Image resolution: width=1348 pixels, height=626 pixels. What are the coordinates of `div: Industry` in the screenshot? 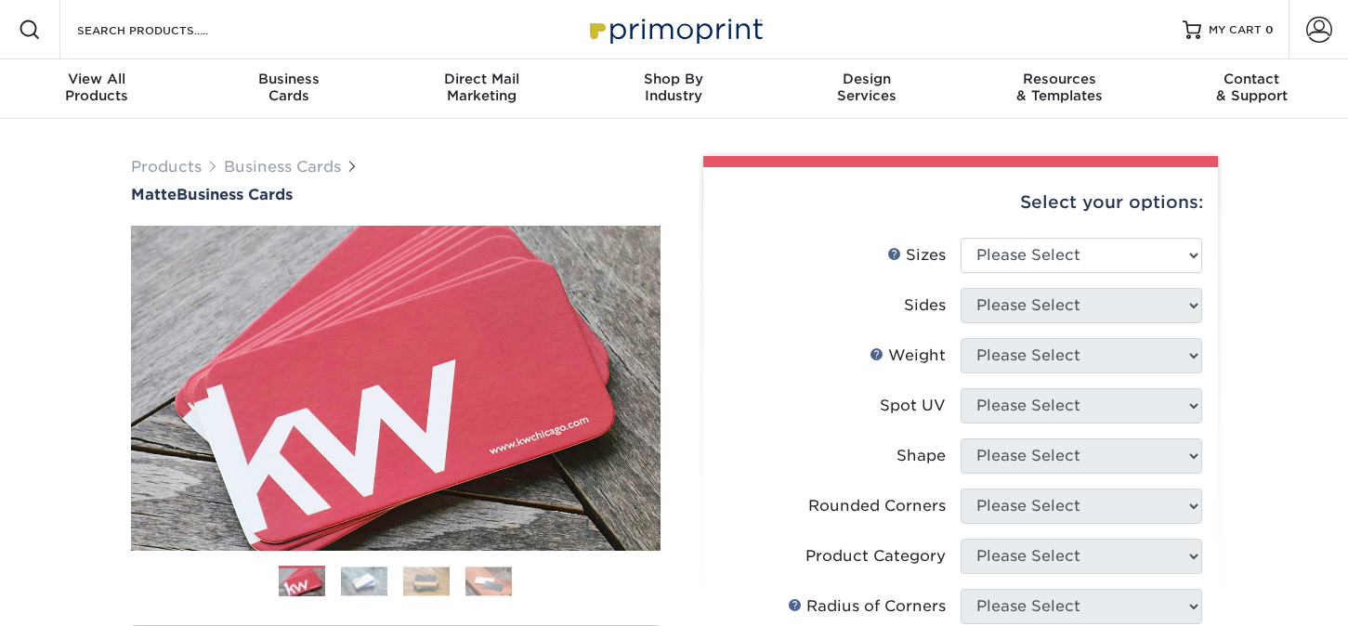 It's located at (673, 87).